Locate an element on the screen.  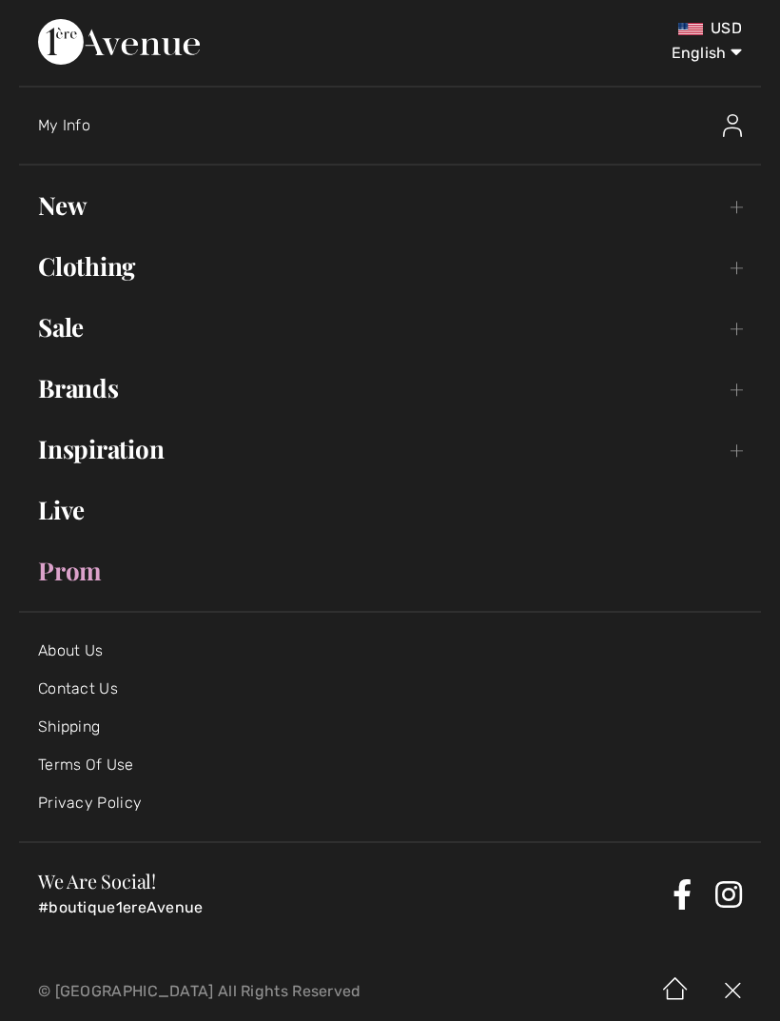
a: About Us is located at coordinates (70, 650).